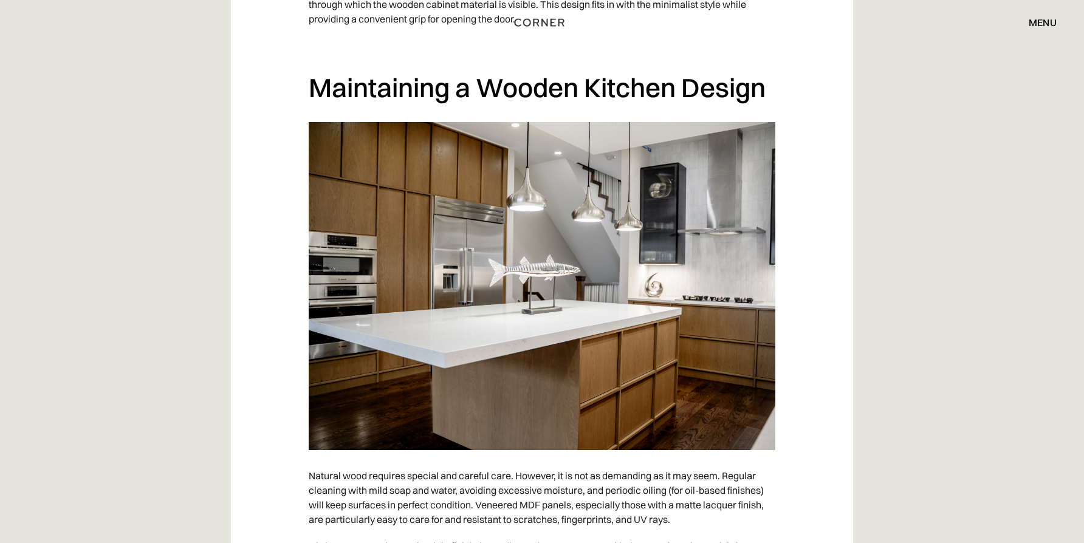 The height and width of the screenshot is (543, 1084). I want to click on a: home, so click(542, 22).